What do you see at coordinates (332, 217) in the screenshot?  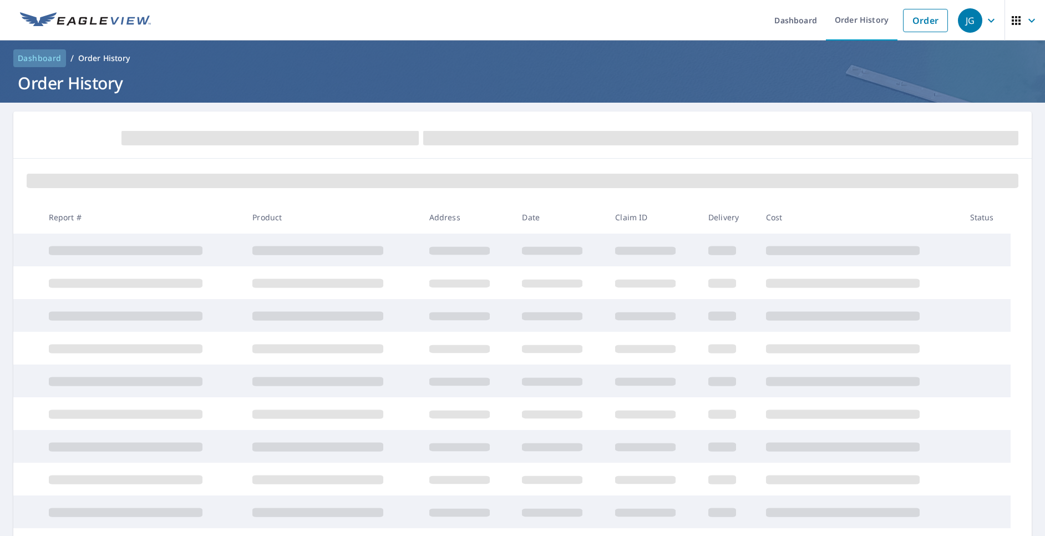 I see `th: Product` at bounding box center [332, 217].